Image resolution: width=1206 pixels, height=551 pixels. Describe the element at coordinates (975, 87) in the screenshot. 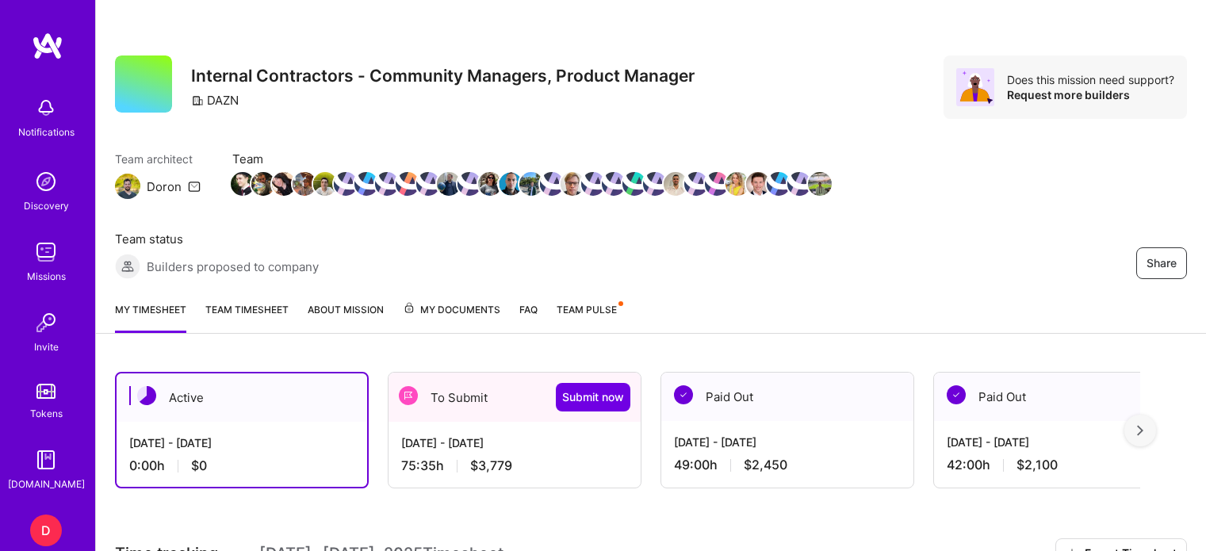

I see `img: Avatar` at that location.